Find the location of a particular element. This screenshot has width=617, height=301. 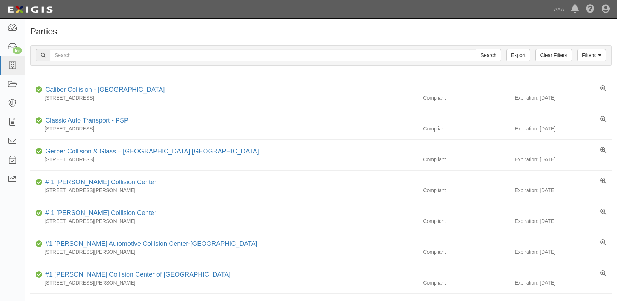

a: Clear Filters is located at coordinates (554, 55).